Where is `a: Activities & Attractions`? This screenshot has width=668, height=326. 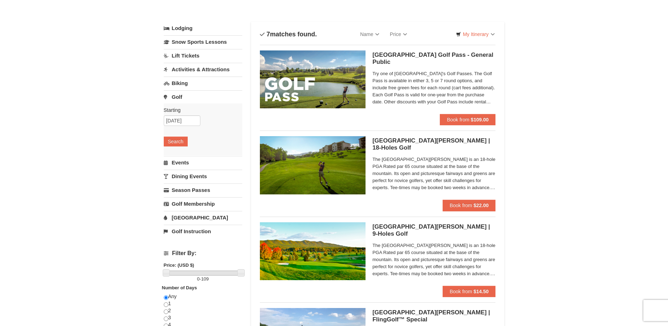 a: Activities & Attractions is located at coordinates (203, 69).